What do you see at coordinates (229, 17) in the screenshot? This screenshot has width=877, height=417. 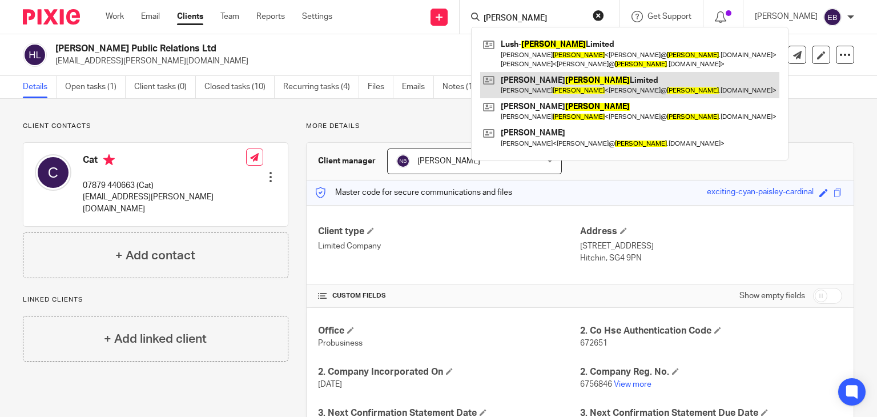 I see `a: Team` at bounding box center [229, 17].